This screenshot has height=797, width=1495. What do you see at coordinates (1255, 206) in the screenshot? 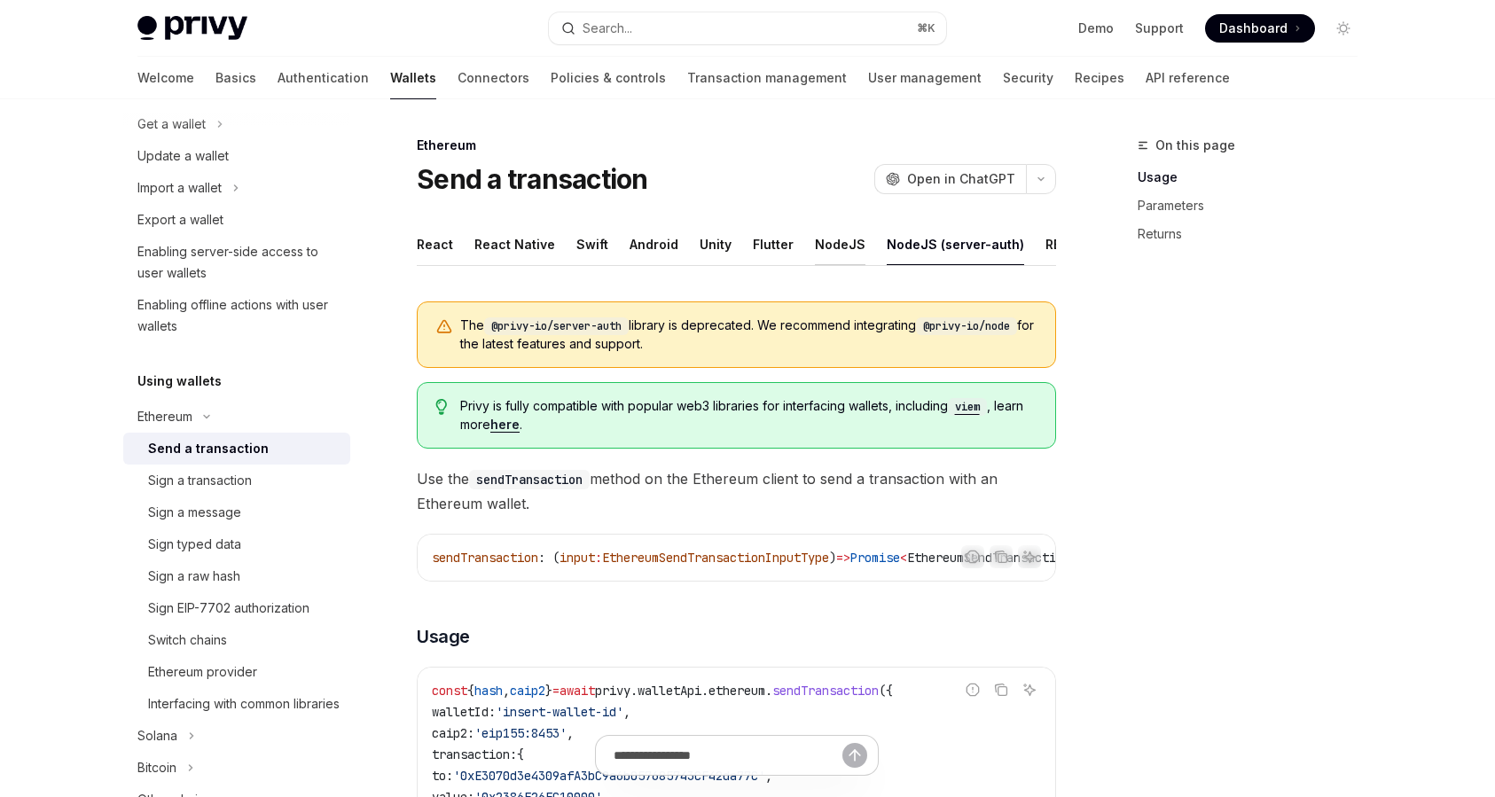
I see `a: Parameters` at bounding box center [1255, 206].